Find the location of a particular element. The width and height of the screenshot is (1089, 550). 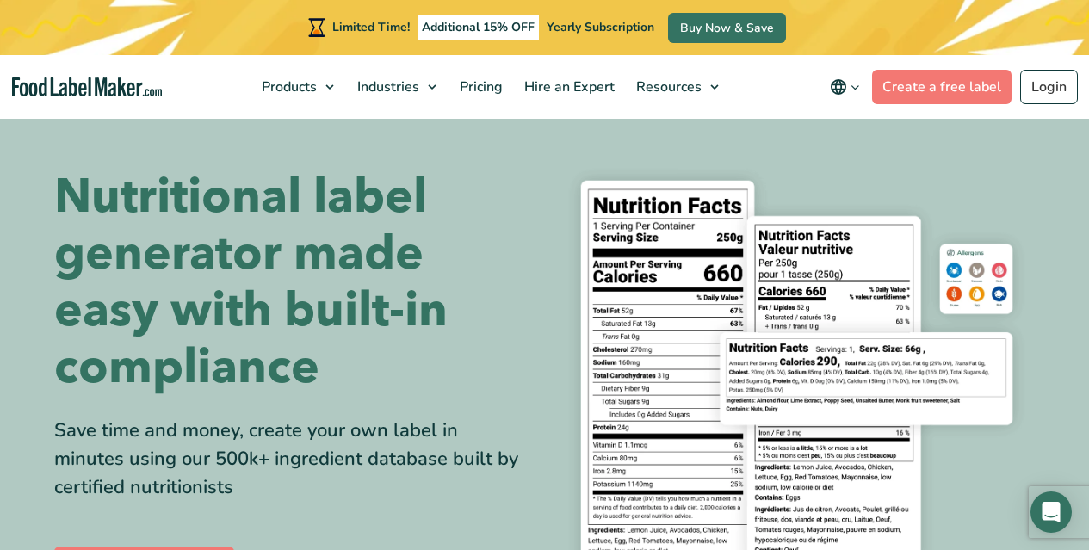

span: Hire an Expert is located at coordinates (568, 87).